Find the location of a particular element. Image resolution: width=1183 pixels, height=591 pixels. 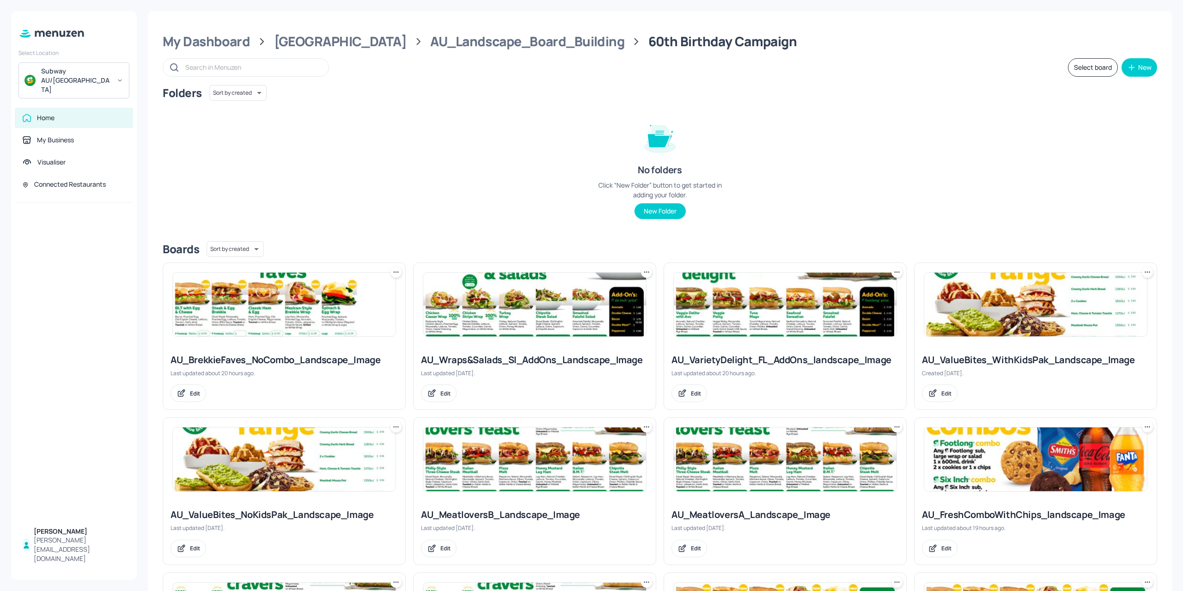

div: AU_ValueBites_NoKidsPak_Landscape_Image is located at coordinates (284, 515).